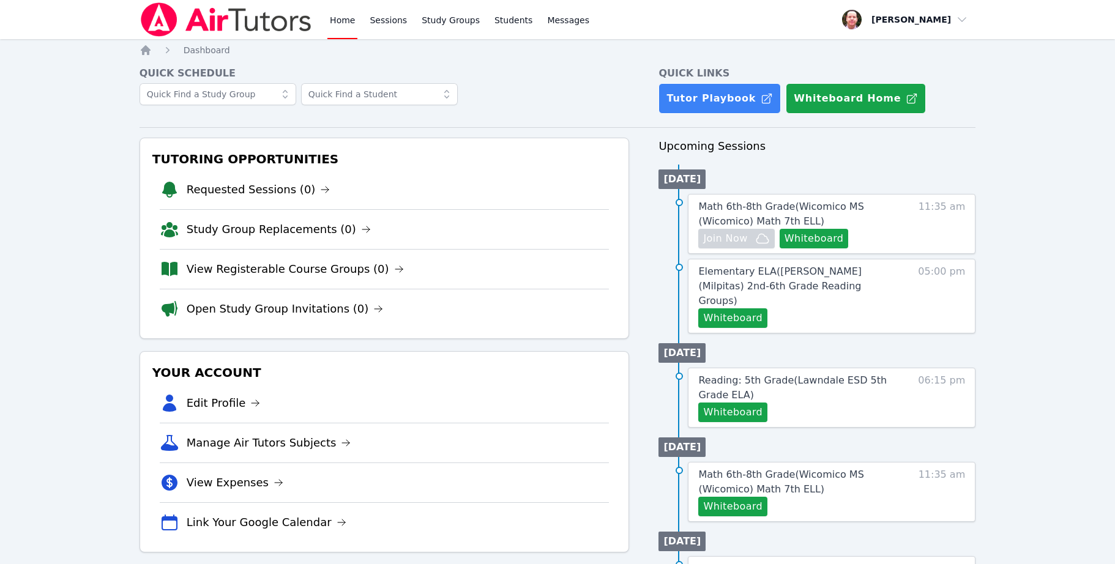 This screenshot has height=564, width=1115. I want to click on a: Tutor Playbook, so click(719, 98).